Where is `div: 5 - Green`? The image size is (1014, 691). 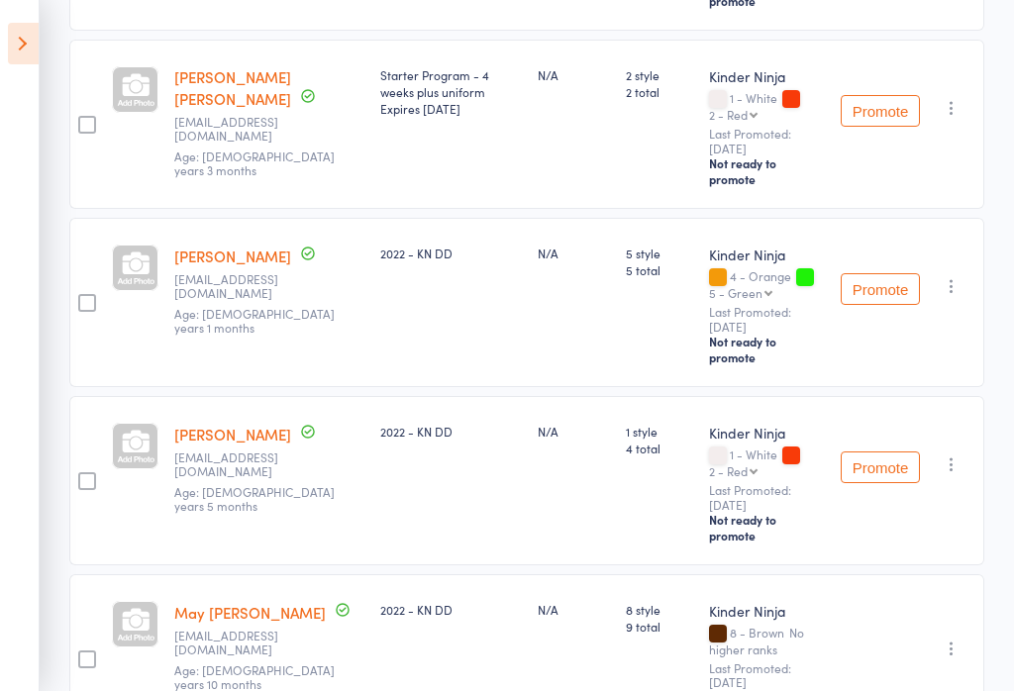
div: 5 - Green is located at coordinates (736, 292).